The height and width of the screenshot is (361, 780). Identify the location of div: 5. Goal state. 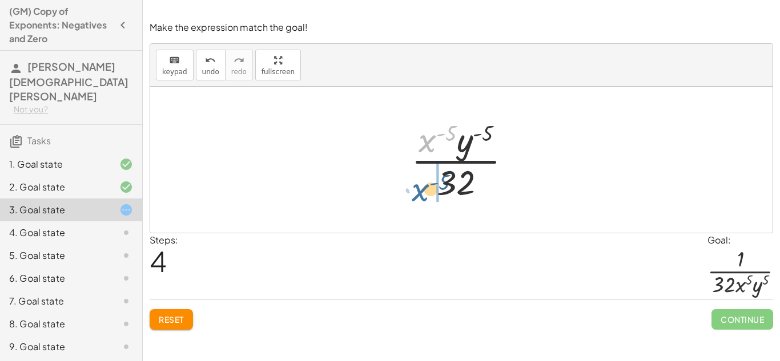
(55, 256).